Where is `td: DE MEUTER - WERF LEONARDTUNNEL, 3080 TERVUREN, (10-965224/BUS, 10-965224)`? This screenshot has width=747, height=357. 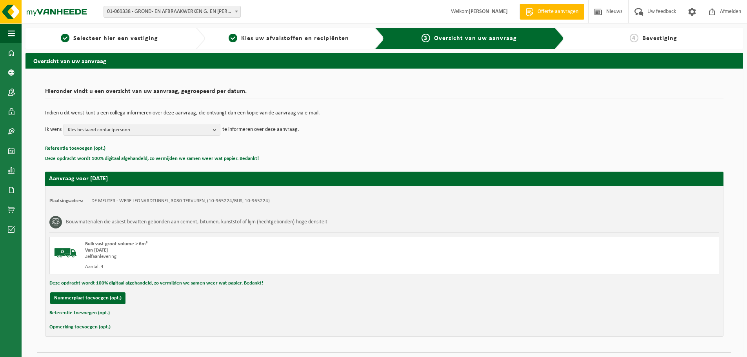 td: DE MEUTER - WERF LEONARDTUNNEL, 3080 TERVUREN, (10-965224/BUS, 10-965224) is located at coordinates (180, 201).